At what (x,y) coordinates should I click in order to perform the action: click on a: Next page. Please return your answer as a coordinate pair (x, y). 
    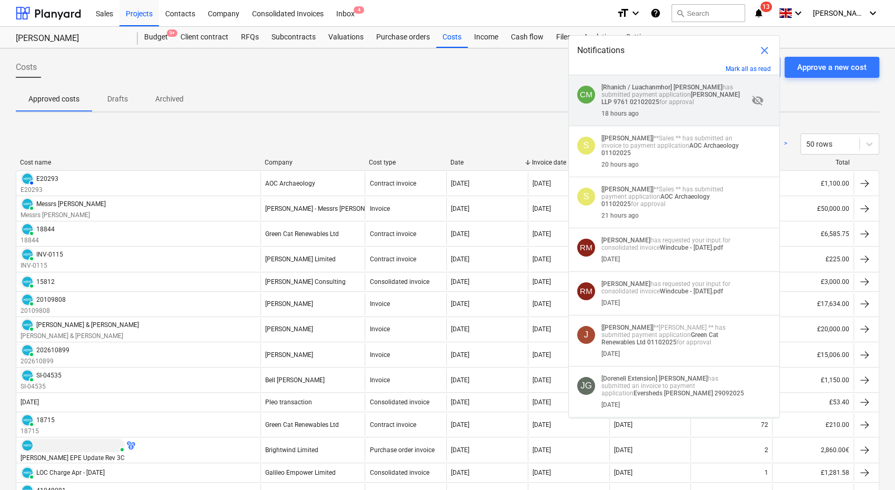
    Looking at the image, I should click on (785, 144).